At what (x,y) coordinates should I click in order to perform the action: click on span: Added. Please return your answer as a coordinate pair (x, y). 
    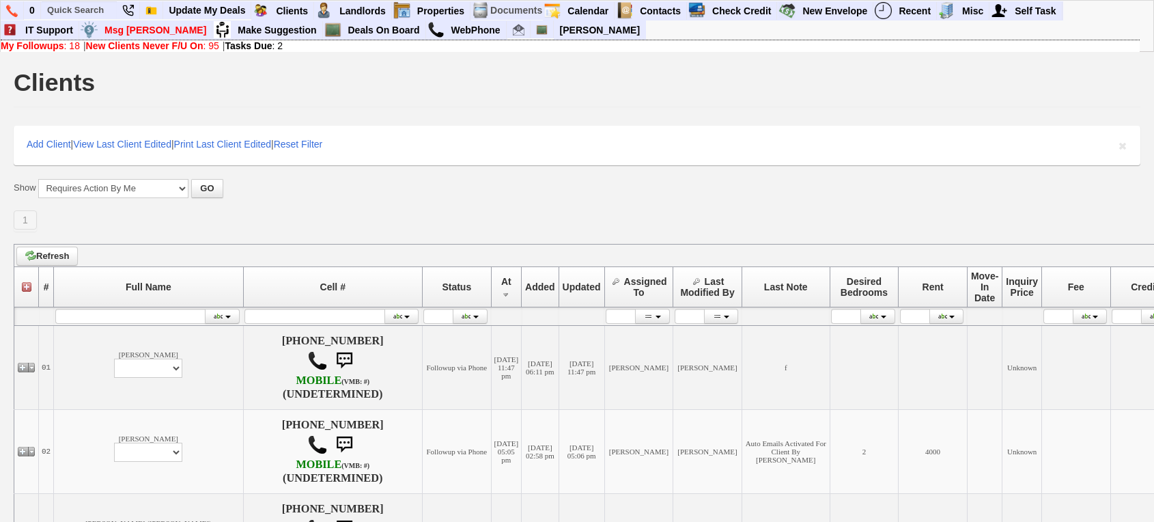
    Looking at the image, I should click on (540, 287).